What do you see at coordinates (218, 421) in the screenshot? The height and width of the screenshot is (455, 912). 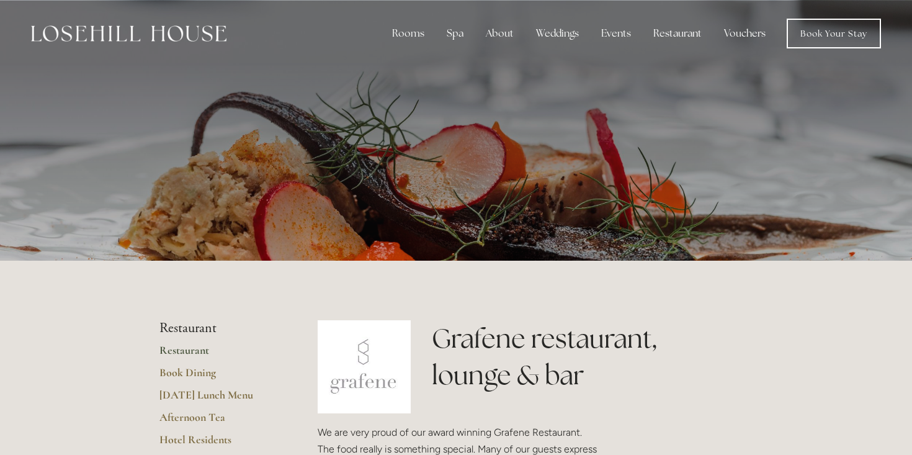 I see `a: Afternoon Tea` at bounding box center [218, 421].